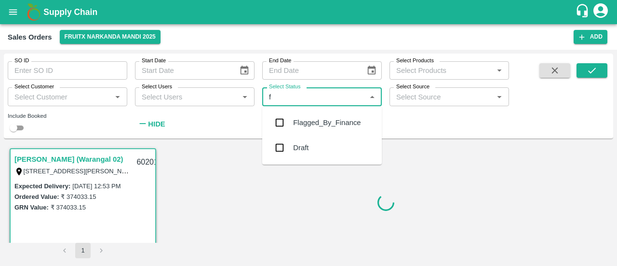  What do you see at coordinates (34, 87) in the screenshot?
I see `label: Select Customer` at bounding box center [34, 87].